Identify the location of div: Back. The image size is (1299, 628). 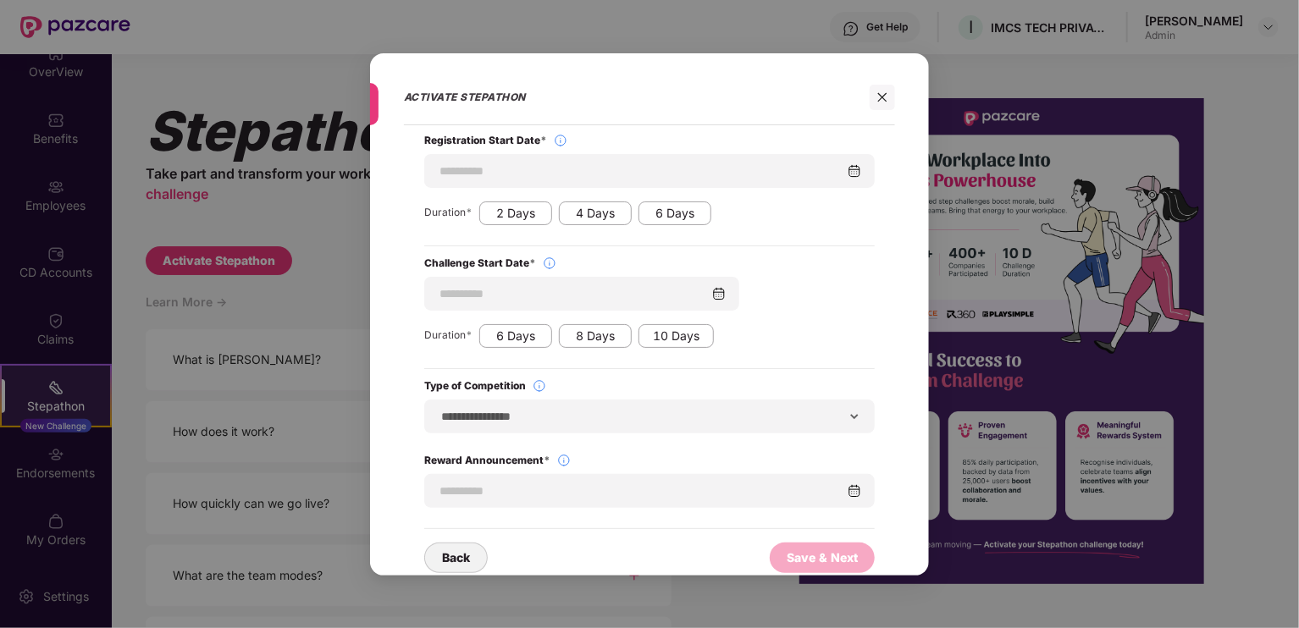
(455, 558).